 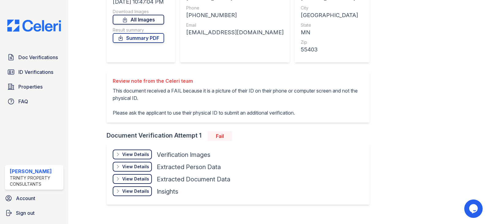 What do you see at coordinates (332, 25) in the screenshot?
I see `div: State` at bounding box center [332, 25].